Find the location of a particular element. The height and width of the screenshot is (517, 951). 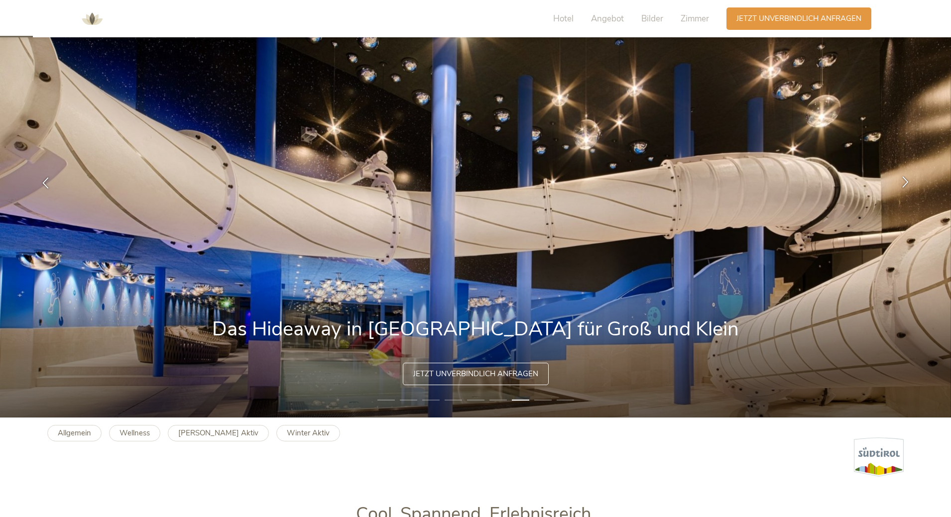

img: AMONTI & LUNARIS Wellnessresort is located at coordinates (92, 19).